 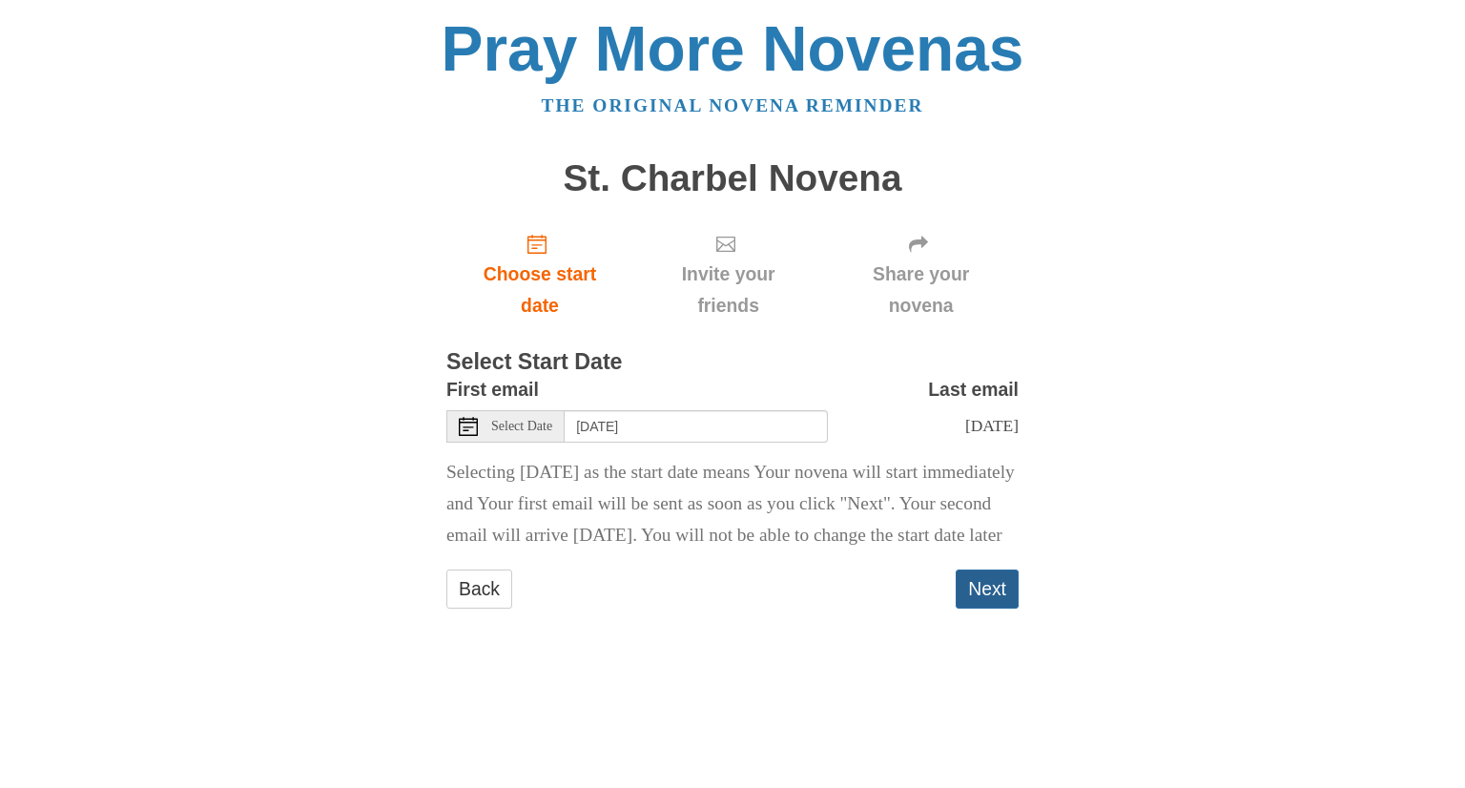 What do you see at coordinates (540, 290) in the screenshot?
I see `span: Choose start date` at bounding box center [540, 290].